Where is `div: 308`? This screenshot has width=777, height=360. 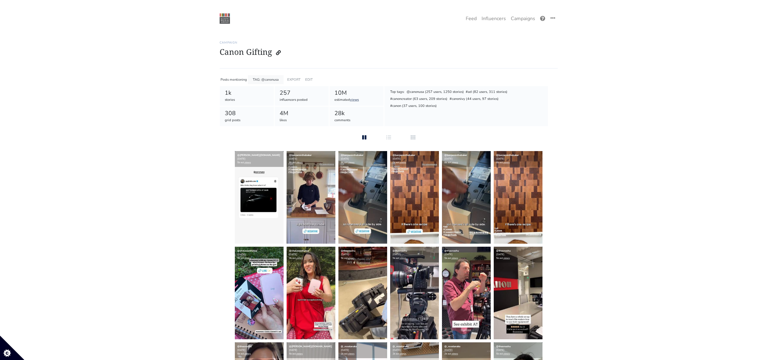
div: 308 is located at coordinates (247, 113).